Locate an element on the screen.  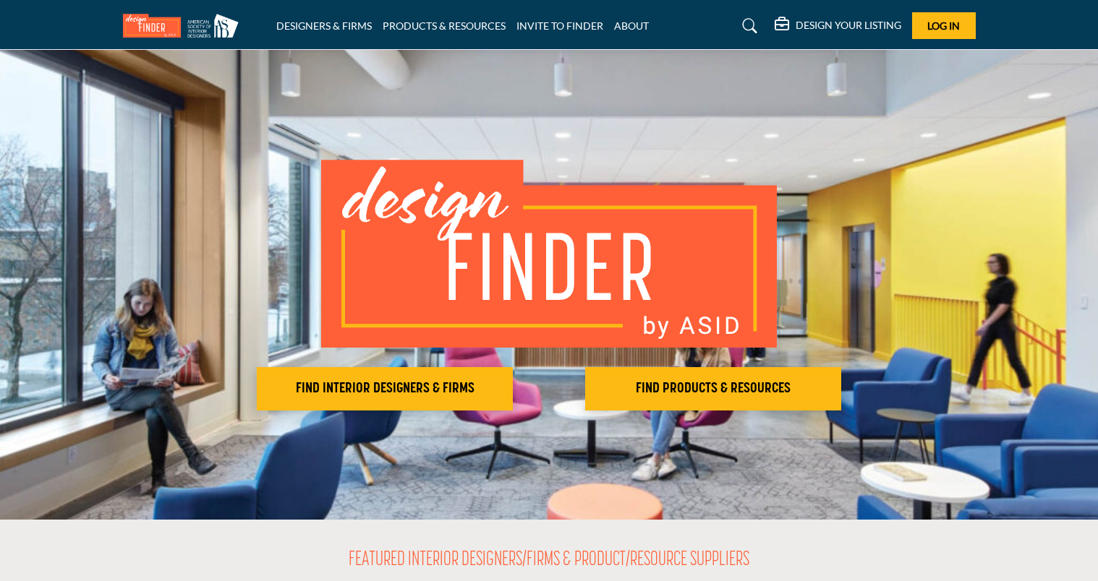
a: INVITE TO FINDER is located at coordinates (560, 25).